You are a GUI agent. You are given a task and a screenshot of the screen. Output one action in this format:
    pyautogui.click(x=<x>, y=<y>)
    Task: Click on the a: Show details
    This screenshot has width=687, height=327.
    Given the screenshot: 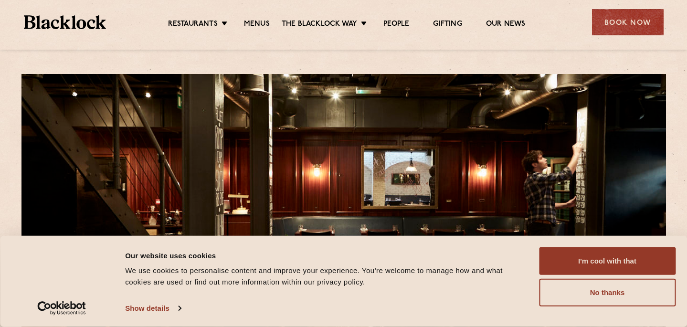 What is the action you would take?
    pyautogui.click(x=153, y=309)
    